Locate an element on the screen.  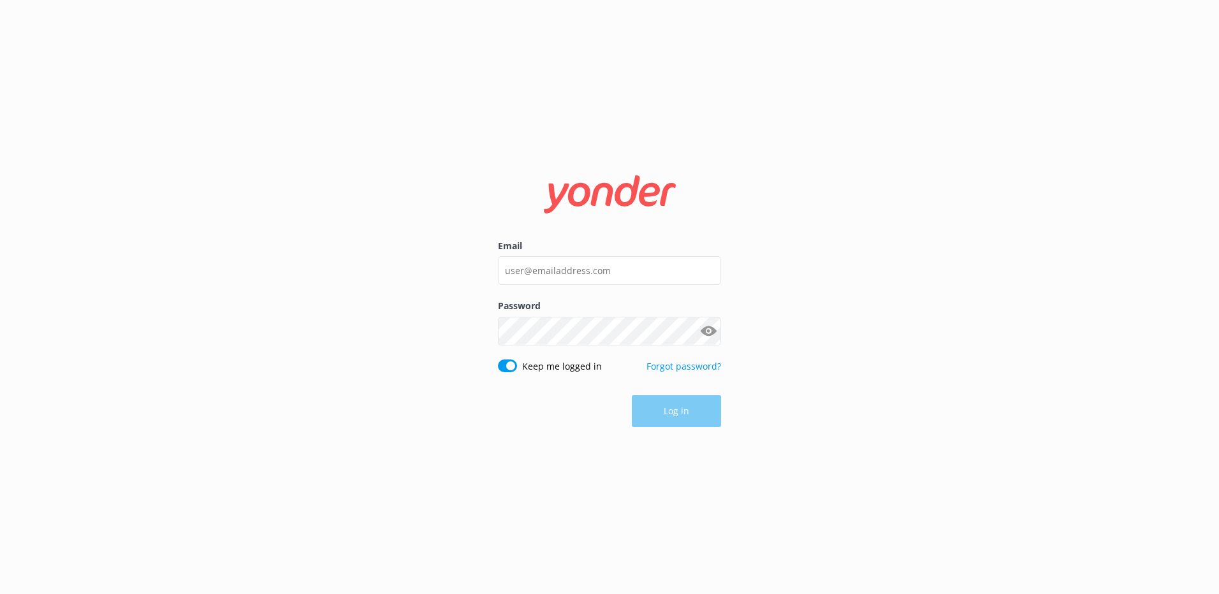
button: Show password is located at coordinates (709, 331).